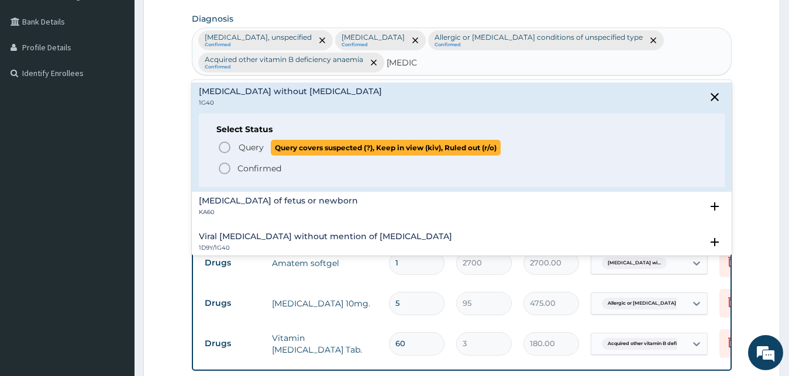  I want to click on p: 1G40, so click(290, 103).